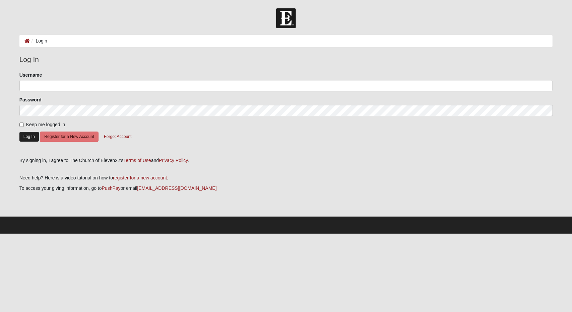 This screenshot has width=572, height=312. I want to click on a: register for a new account, so click(140, 178).